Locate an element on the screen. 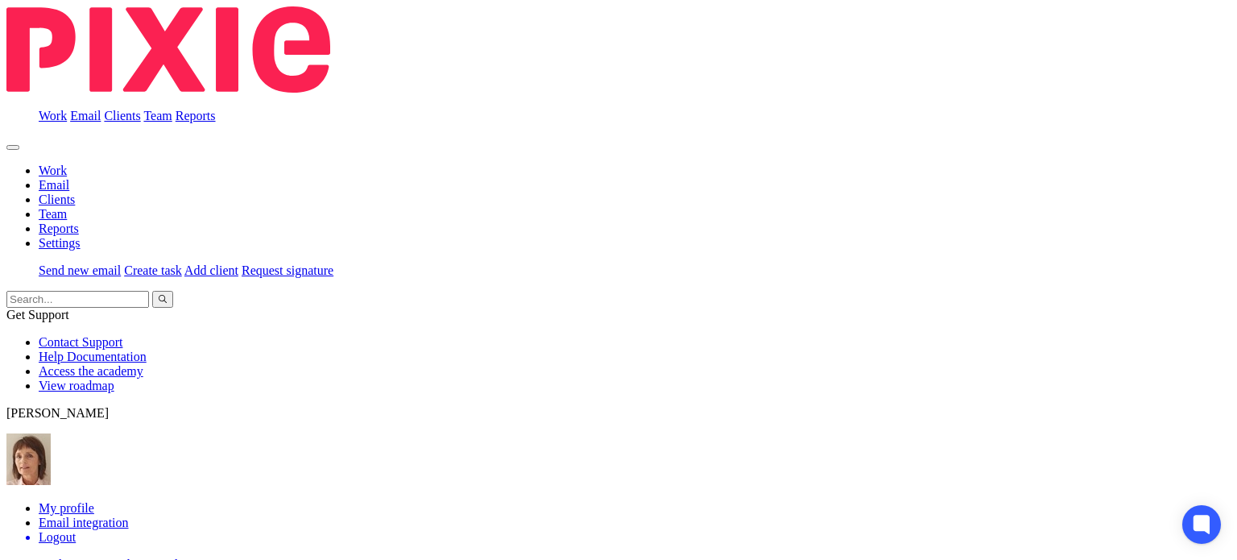 The image size is (1237, 560). span: Access the academy is located at coordinates (91, 370).